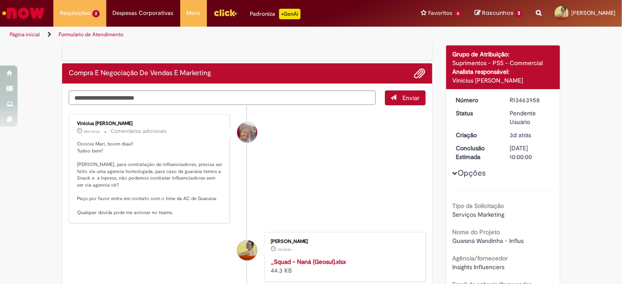 The image size is (622, 284). What do you see at coordinates (247, 133) in the screenshot?
I see `div: Vinicius Rafael De Souza` at bounding box center [247, 133].